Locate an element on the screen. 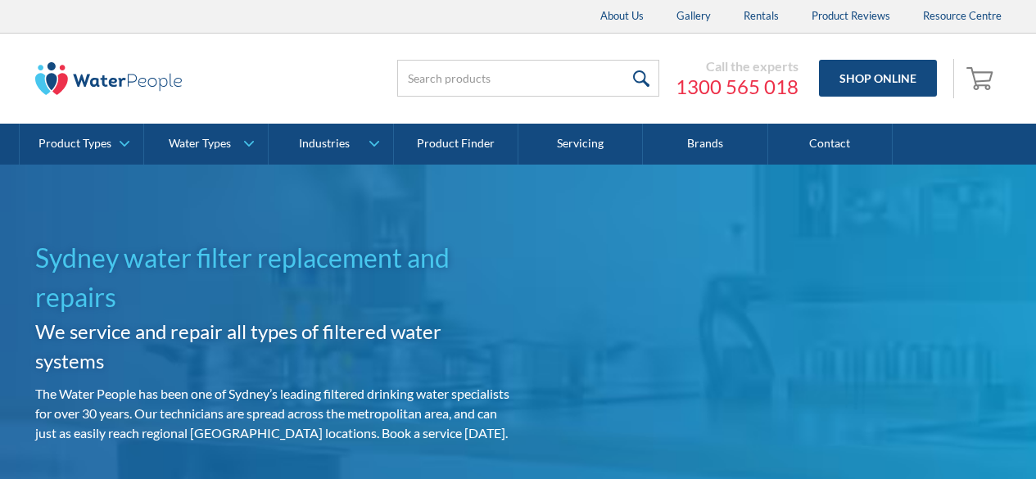  a: Brands is located at coordinates (705, 144).